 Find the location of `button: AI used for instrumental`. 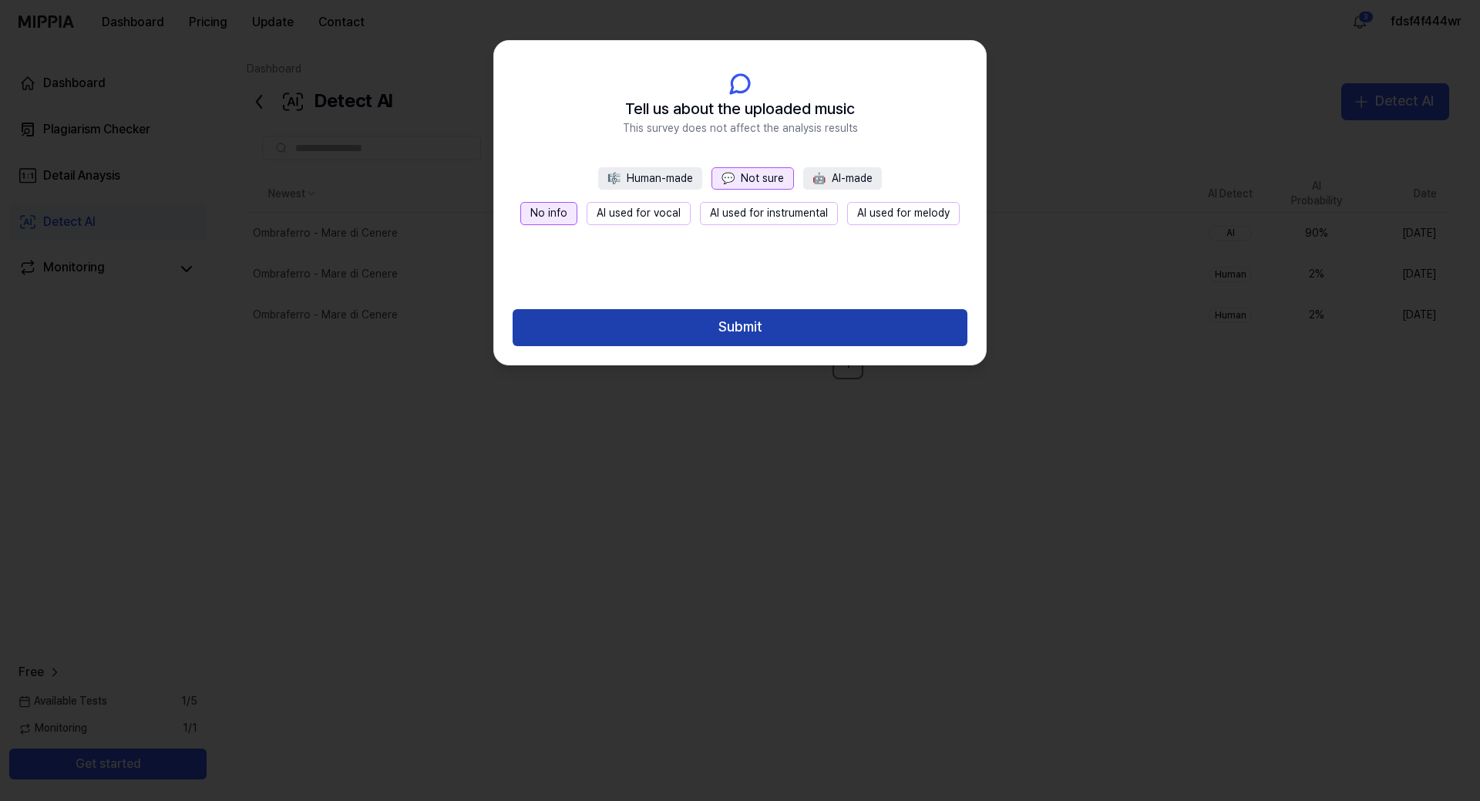

button: AI used for instrumental is located at coordinates (769, 214).